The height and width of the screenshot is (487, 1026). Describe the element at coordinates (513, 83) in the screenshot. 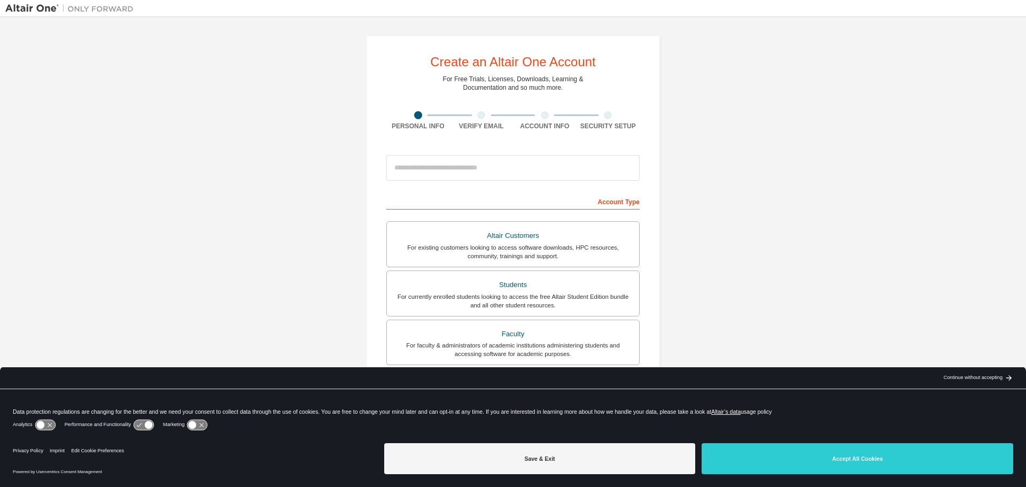

I see `div: For Free Trials, Licenses, Downloads, Learning & Documentation and so much more.` at that location.